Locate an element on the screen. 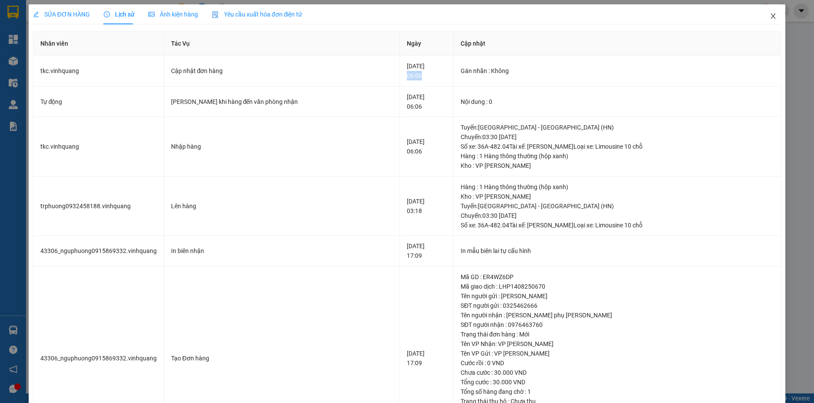  th: Cập nhật is located at coordinates (618, 43).